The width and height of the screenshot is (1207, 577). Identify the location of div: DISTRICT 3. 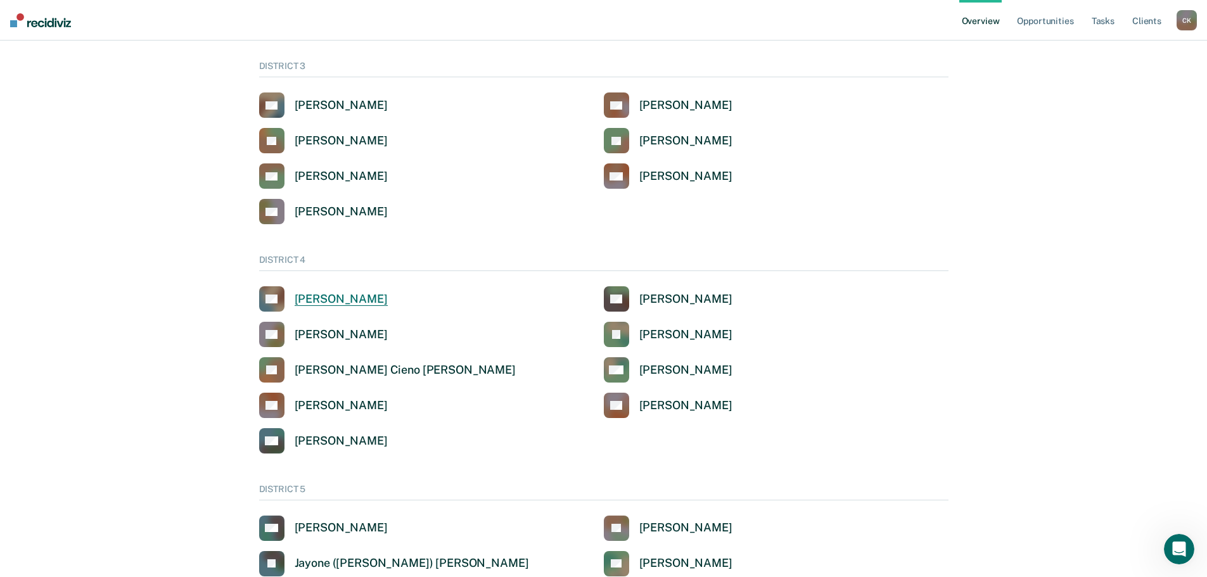
(604, 69).